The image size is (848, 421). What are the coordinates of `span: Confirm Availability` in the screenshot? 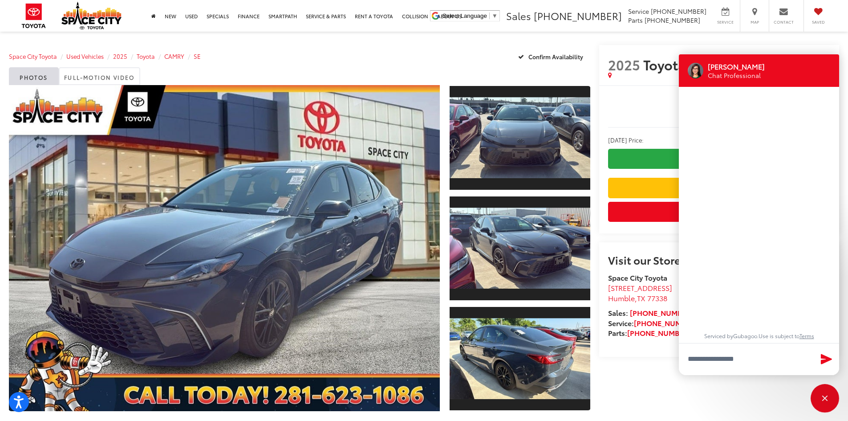 It's located at (555, 57).